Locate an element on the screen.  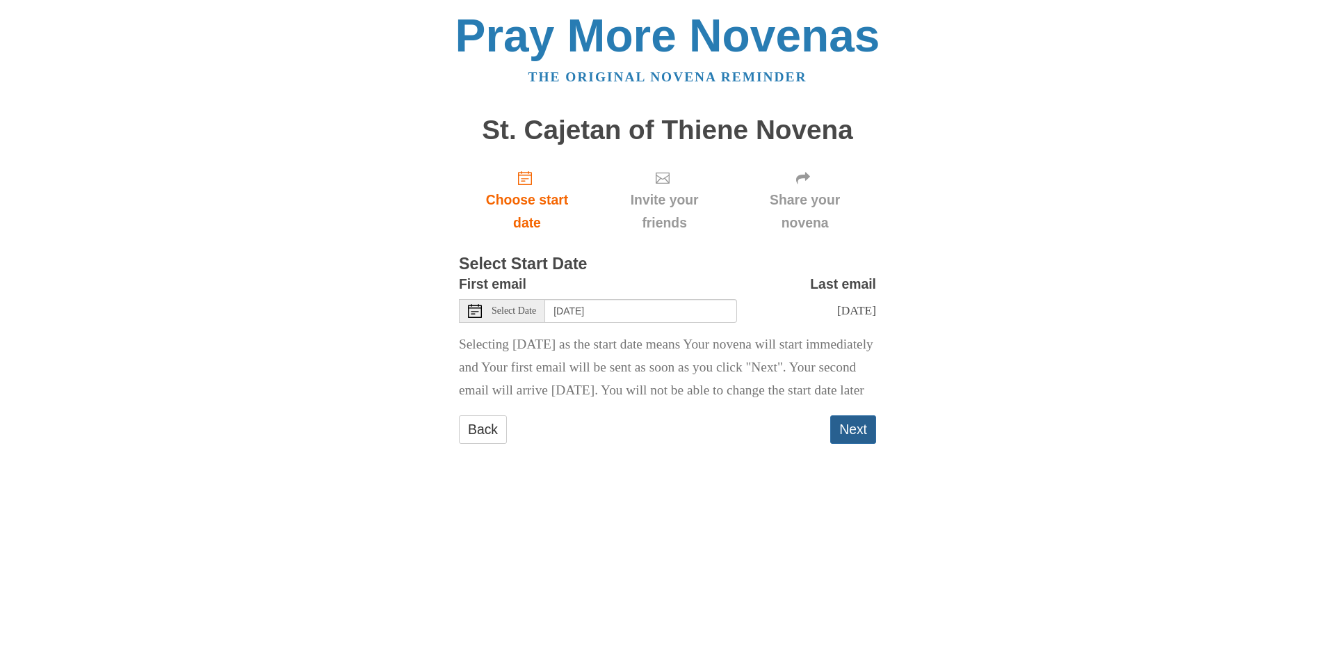
a: Choose start date is located at coordinates (527, 200).